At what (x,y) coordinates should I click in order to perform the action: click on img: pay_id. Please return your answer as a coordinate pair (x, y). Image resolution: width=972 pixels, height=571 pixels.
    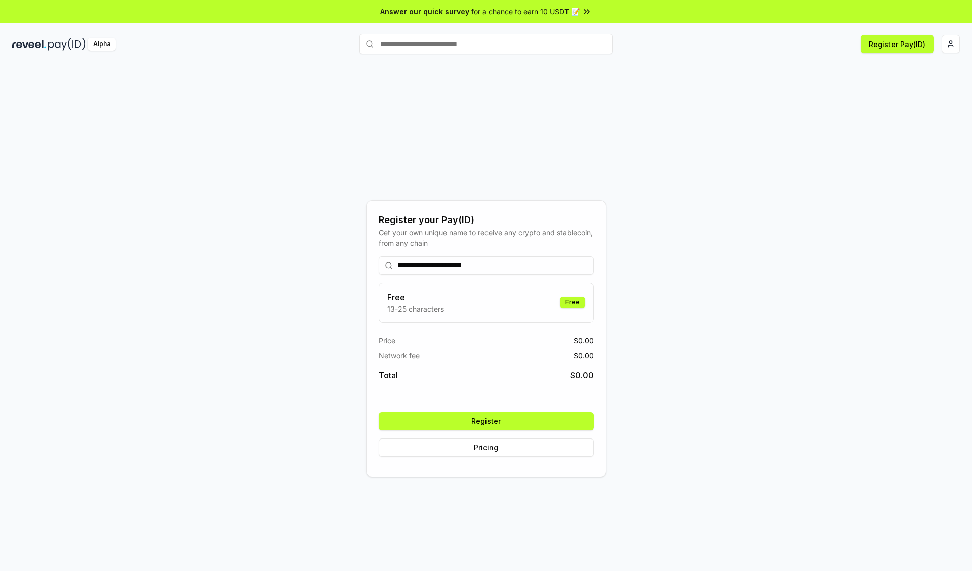
    Looking at the image, I should click on (67, 44).